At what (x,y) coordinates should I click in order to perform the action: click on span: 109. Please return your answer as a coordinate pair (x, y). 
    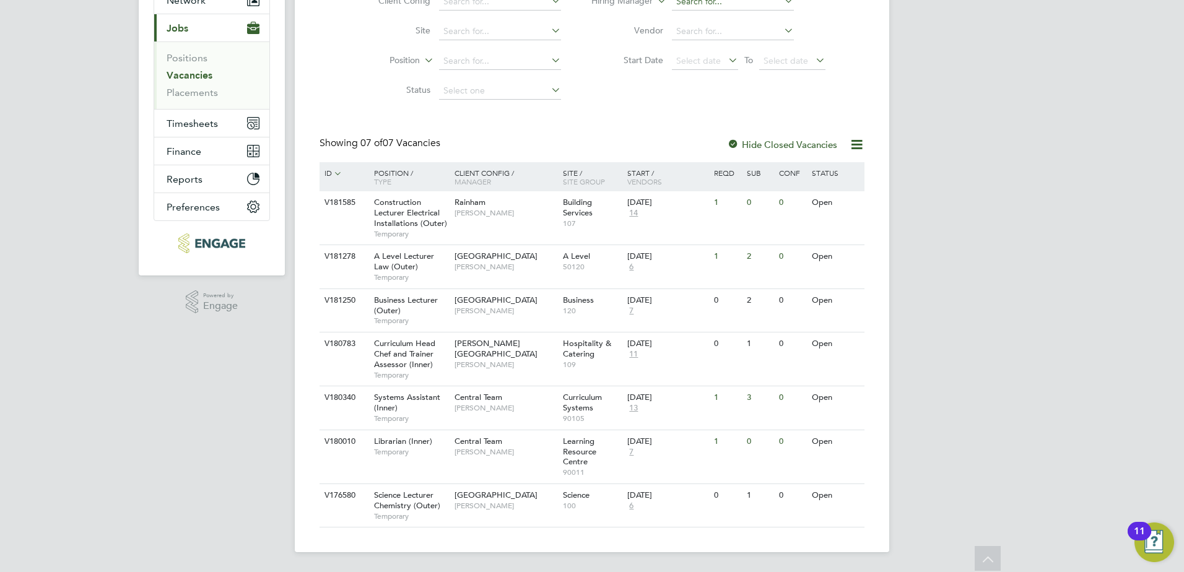
    Looking at the image, I should click on (592, 365).